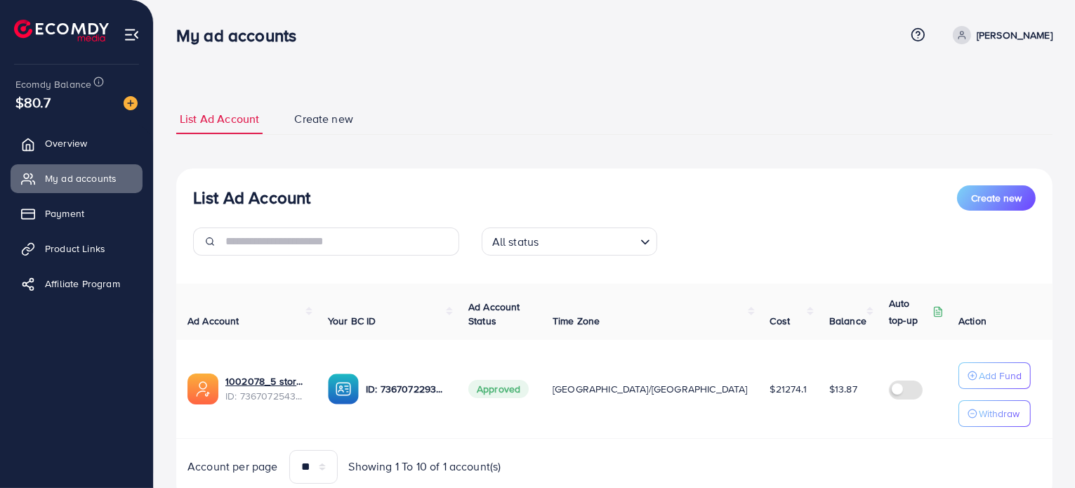 The height and width of the screenshot is (488, 1075). I want to click on span: $80.7, so click(33, 102).